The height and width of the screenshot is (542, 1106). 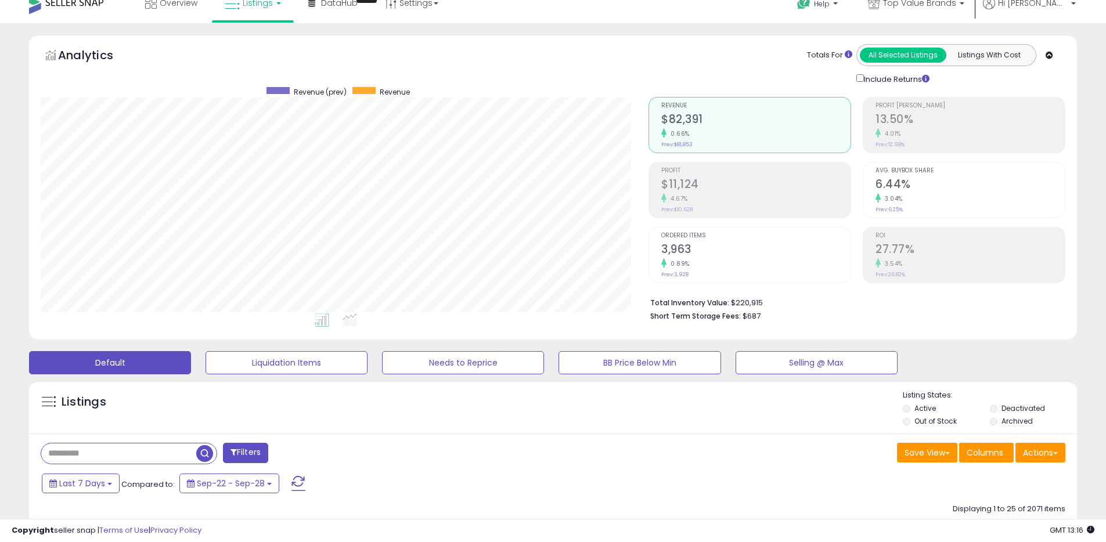 What do you see at coordinates (928, 453) in the screenshot?
I see `button: Save View` at bounding box center [928, 453].